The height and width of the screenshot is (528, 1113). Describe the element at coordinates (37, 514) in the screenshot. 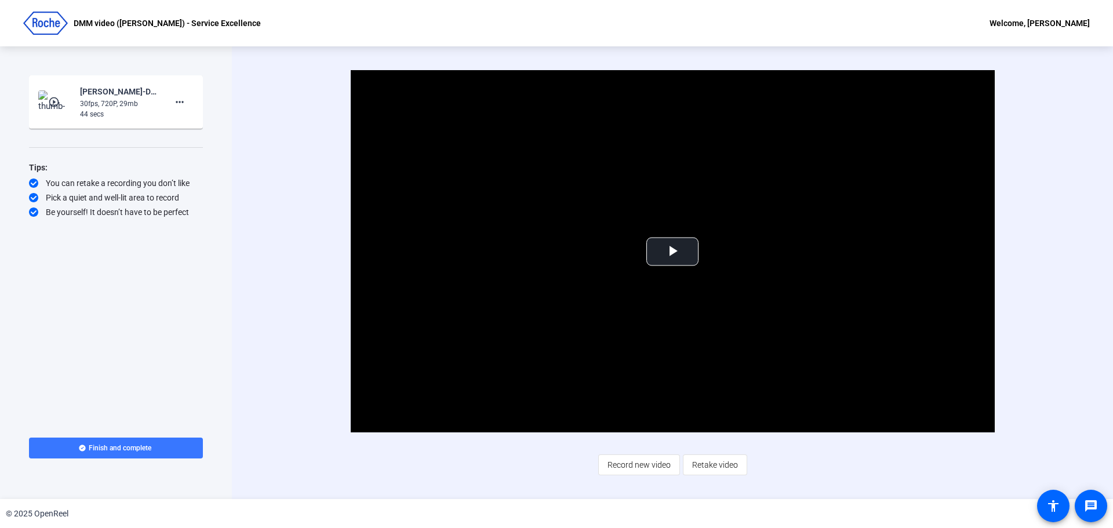

I see `div: © 2025 OpenReel` at that location.